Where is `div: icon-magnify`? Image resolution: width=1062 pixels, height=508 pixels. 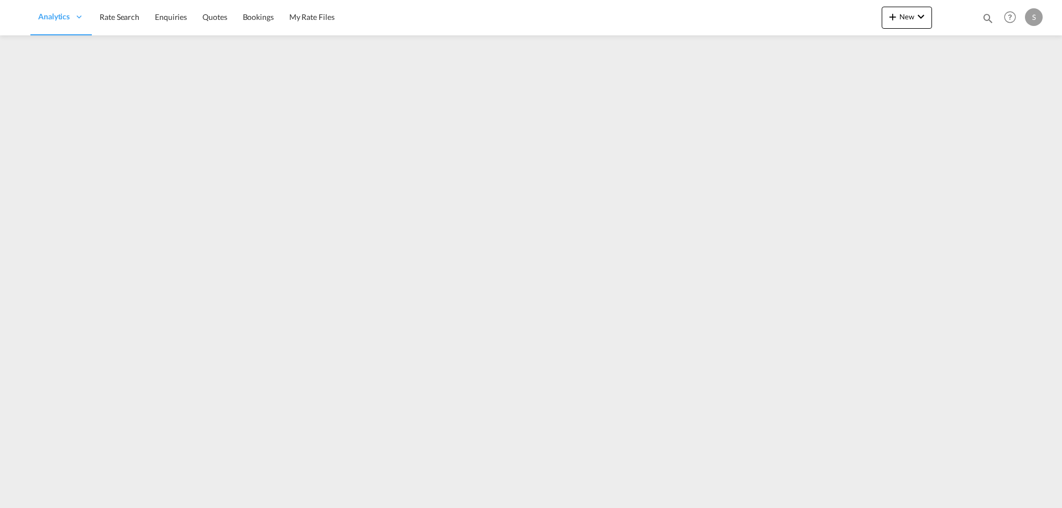
div: icon-magnify is located at coordinates (988, 20).